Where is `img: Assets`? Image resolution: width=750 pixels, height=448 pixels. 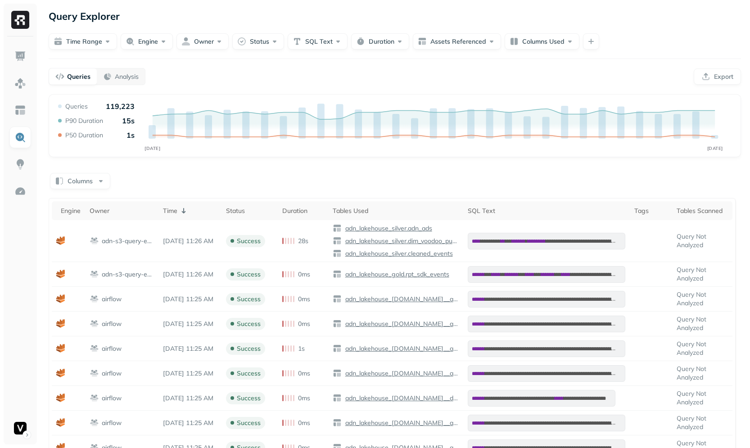 img: Assets is located at coordinates (20, 83).